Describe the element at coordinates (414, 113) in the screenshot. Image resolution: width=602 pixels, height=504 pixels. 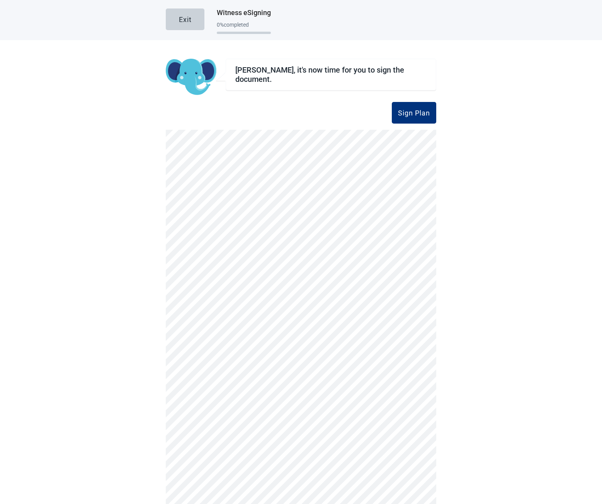
I see `div: Sign Plan` at that location.